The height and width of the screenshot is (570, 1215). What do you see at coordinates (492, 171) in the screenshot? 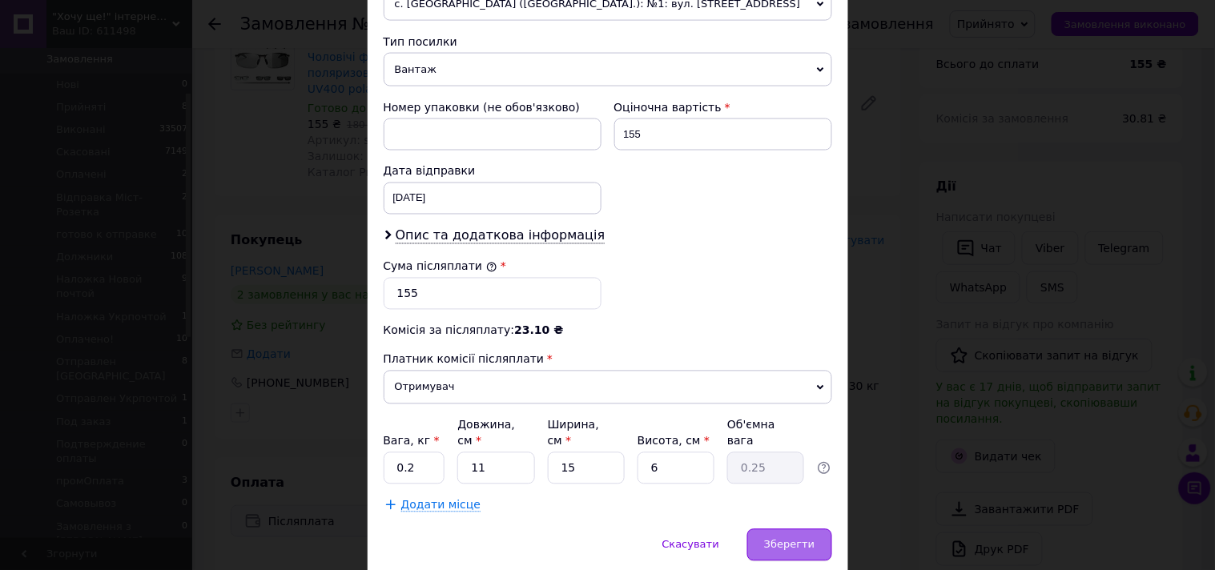
I see `div: Дата відправки` at bounding box center [492, 171].